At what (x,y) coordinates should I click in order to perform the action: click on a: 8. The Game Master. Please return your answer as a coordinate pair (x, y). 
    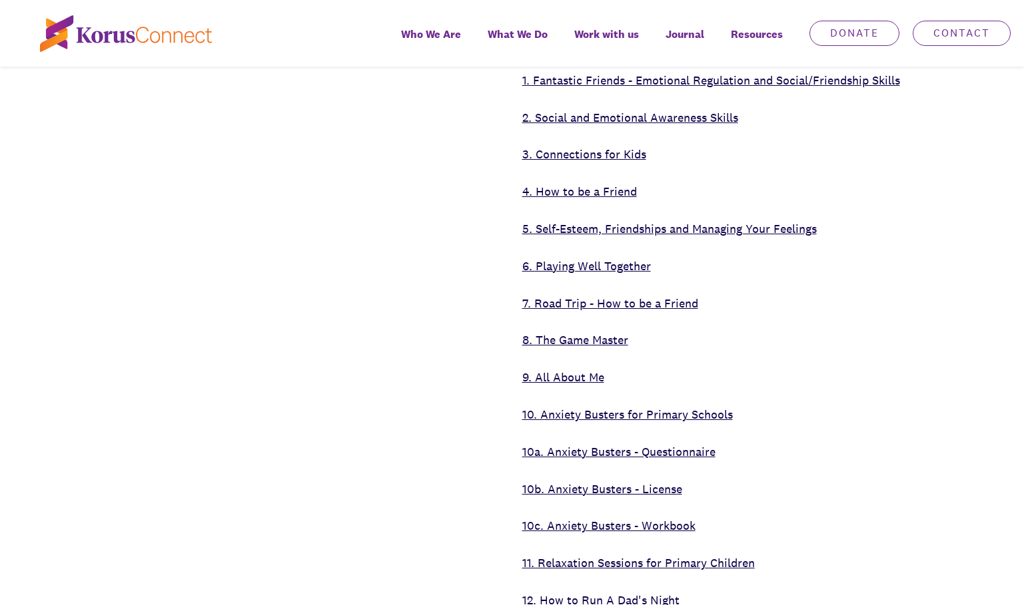
    Looking at the image, I should click on (575, 340).